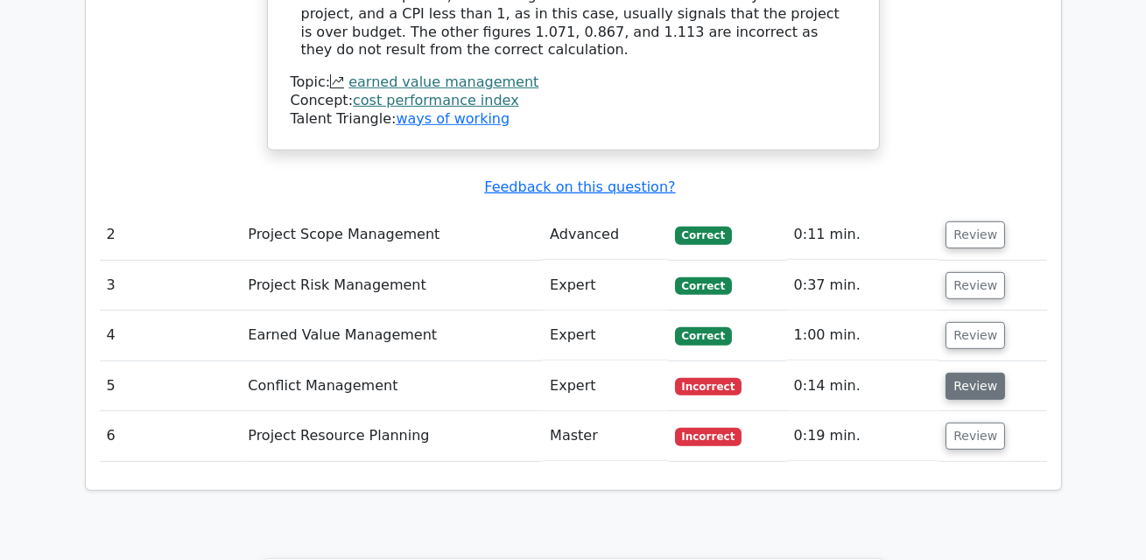 The image size is (1146, 560). What do you see at coordinates (443, 81) in the screenshot?
I see `a: earned value management` at bounding box center [443, 81].